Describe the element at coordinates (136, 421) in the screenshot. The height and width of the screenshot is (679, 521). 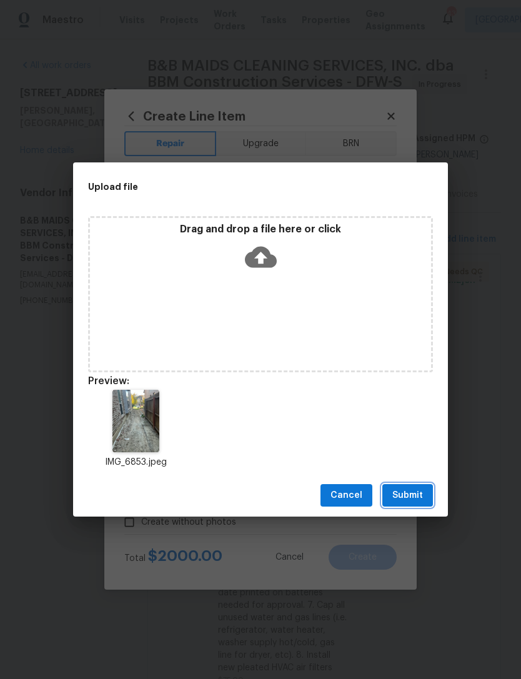
I see `img: Z` at that location.